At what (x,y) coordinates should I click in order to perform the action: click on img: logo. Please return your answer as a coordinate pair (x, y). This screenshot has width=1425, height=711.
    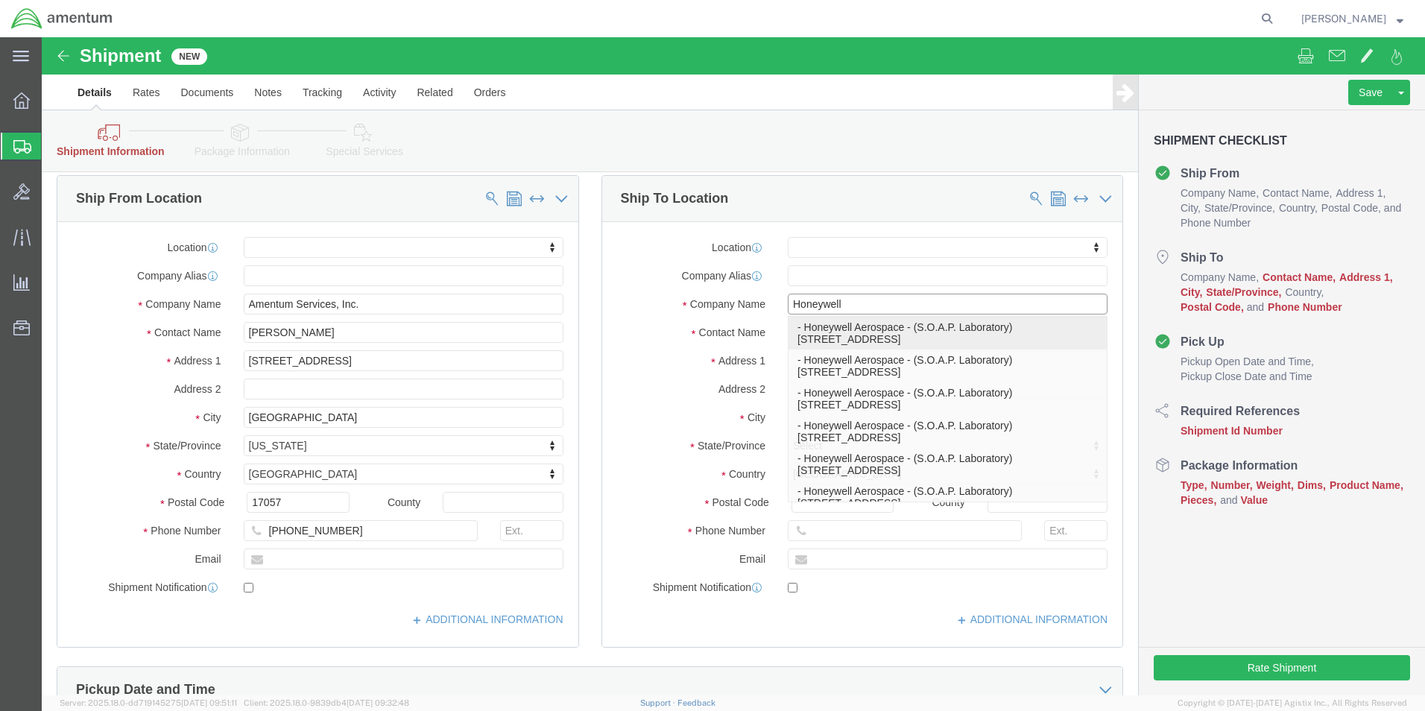
    Looking at the image, I should click on (62, 19).